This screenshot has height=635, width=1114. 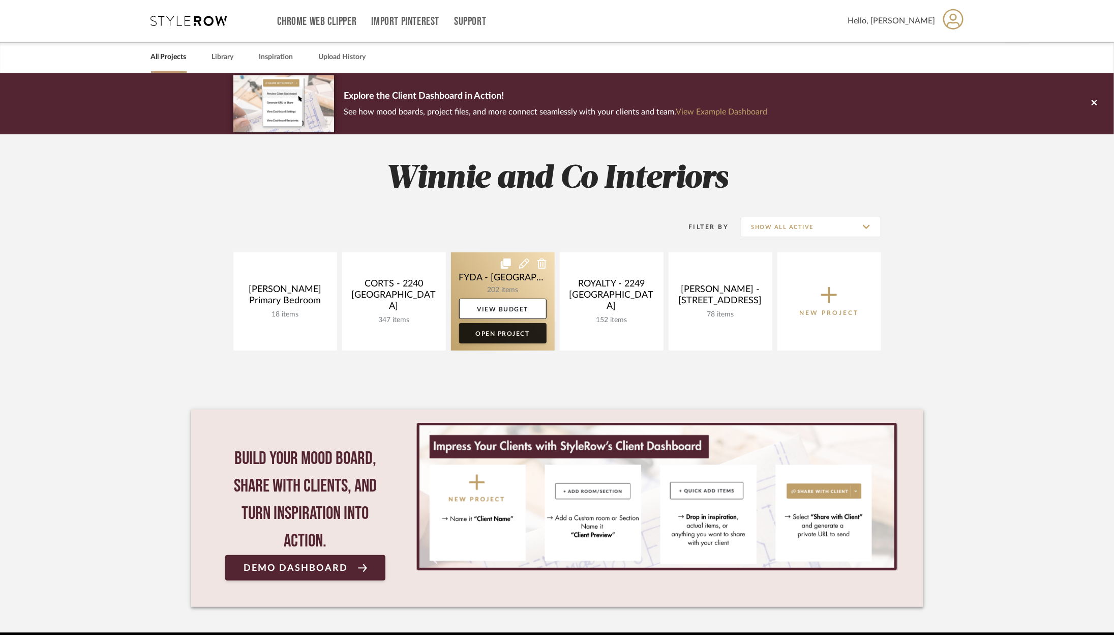 What do you see at coordinates (306, 500) in the screenshot?
I see `div: Build your mood board, share with clients, and turn inspiration into action.` at bounding box center [306, 500].